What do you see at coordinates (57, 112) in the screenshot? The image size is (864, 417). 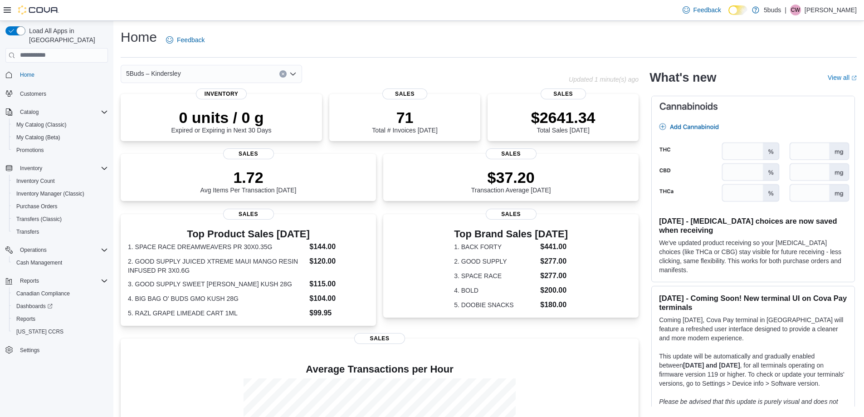 I see `button: Catalog` at bounding box center [57, 112].